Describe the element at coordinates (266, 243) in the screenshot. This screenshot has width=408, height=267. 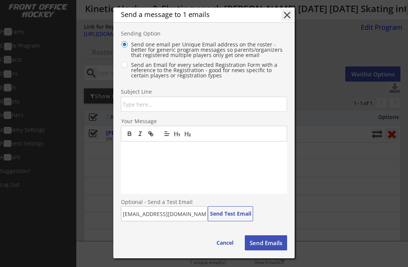
I see `button: Send Emails` at that location.